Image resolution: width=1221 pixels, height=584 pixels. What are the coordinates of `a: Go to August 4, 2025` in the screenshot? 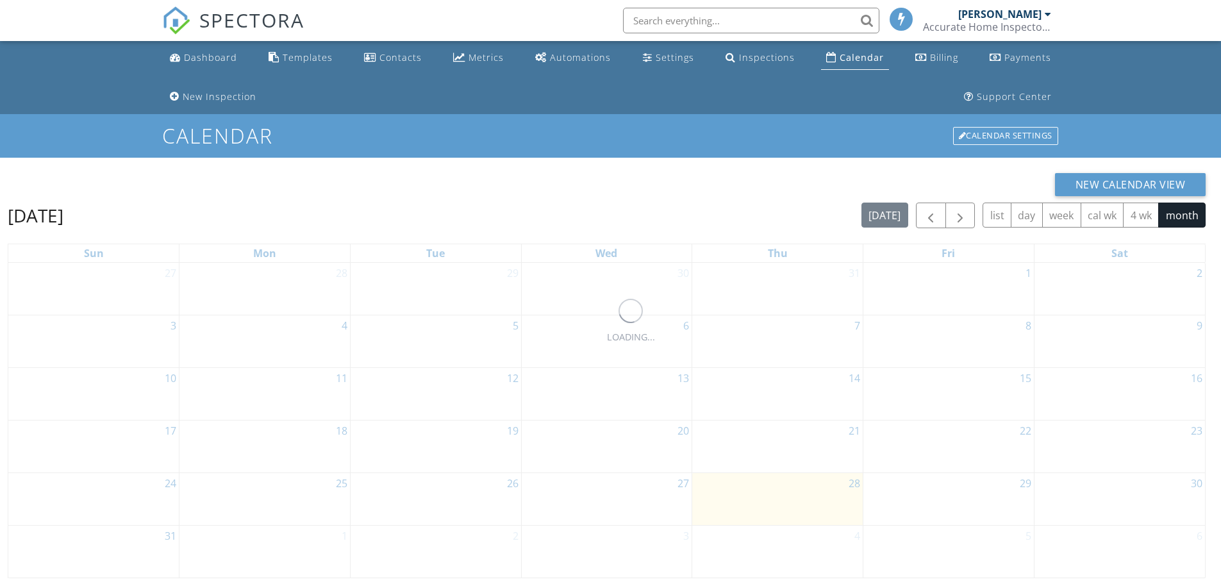 It's located at (344, 326).